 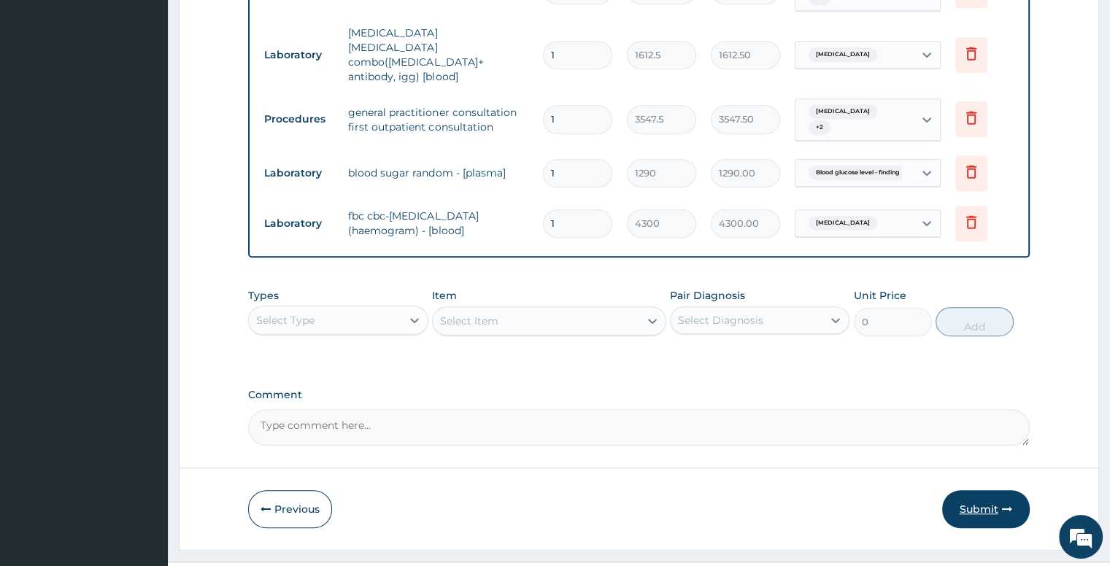 What do you see at coordinates (285, 320) in the screenshot?
I see `div: Select Type` at bounding box center [285, 320].